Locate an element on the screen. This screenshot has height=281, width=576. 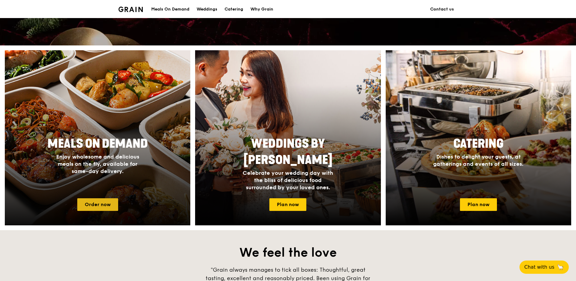
span: Catering is located at coordinates (478, 144).